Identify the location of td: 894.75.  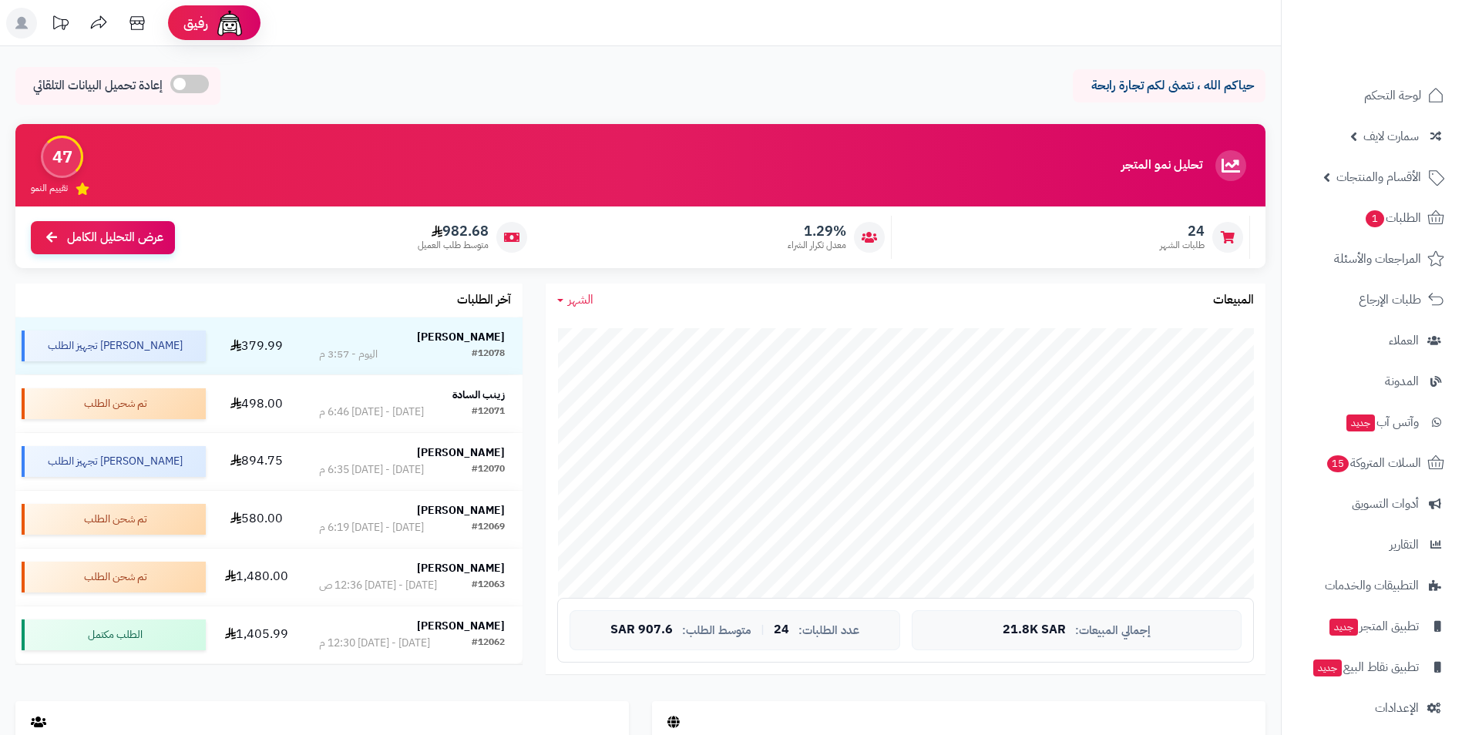
(257, 462).